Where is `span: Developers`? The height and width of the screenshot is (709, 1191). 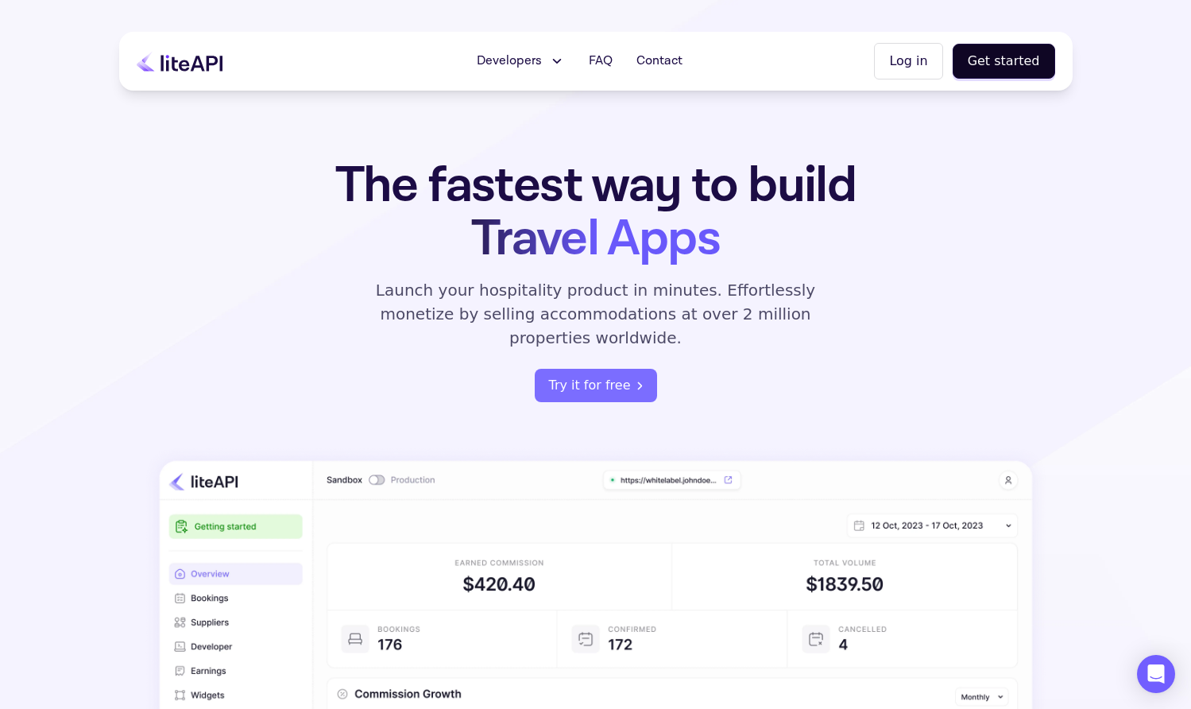
span: Developers is located at coordinates (509, 61).